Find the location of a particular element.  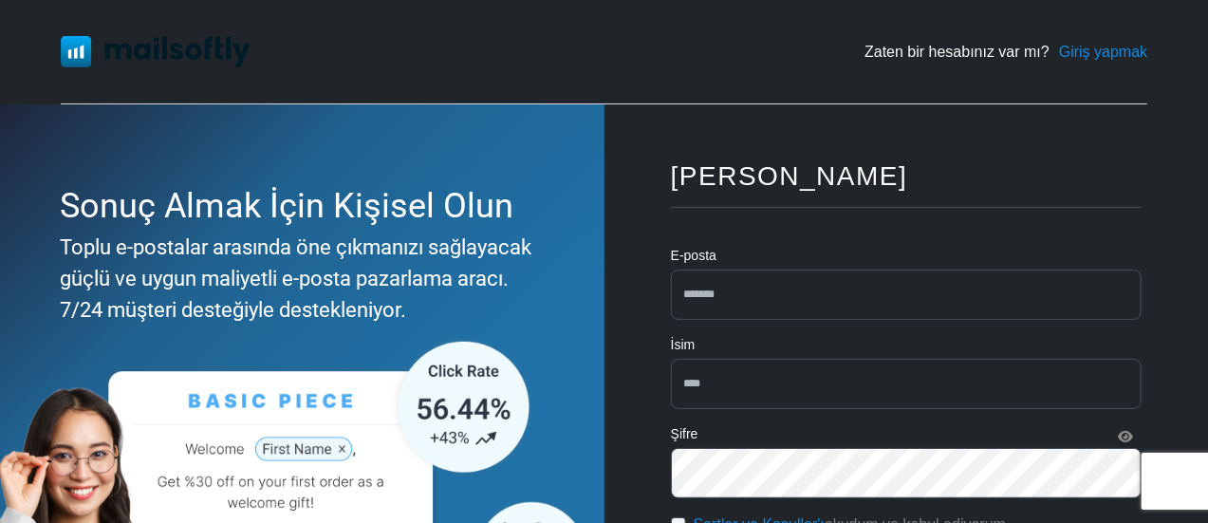

font: Sonuç Almak İçin Kişisel Olun is located at coordinates (287, 206).